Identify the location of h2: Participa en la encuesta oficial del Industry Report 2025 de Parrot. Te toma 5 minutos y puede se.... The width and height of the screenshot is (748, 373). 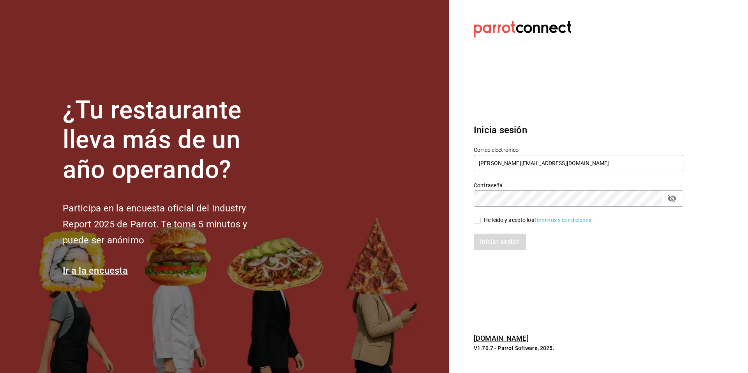
(168, 224).